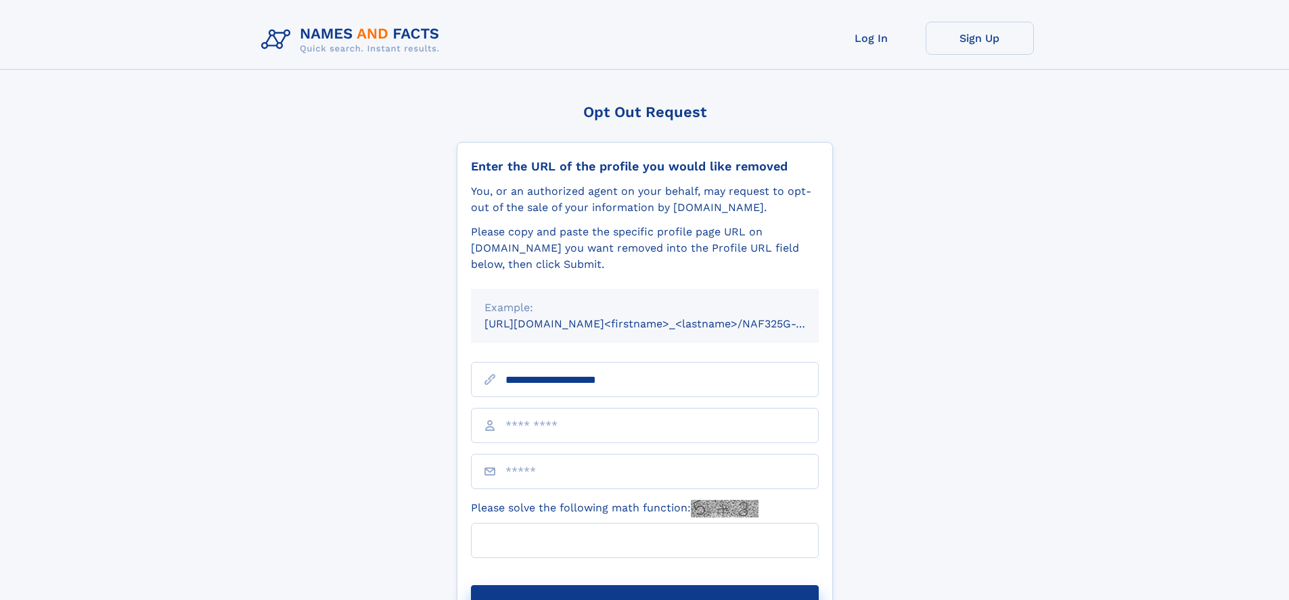 The height and width of the screenshot is (600, 1289). What do you see at coordinates (645, 308) in the screenshot?
I see `div: Example:` at bounding box center [645, 308].